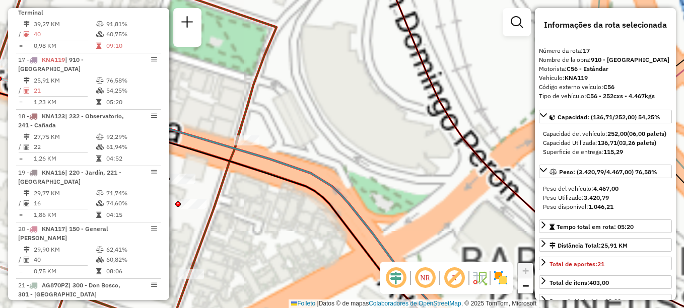 Image resolution: width=684 pixels, height=308 pixels. Describe the element at coordinates (64, 215) in the screenshot. I see `td: 1,86 KM` at that location.